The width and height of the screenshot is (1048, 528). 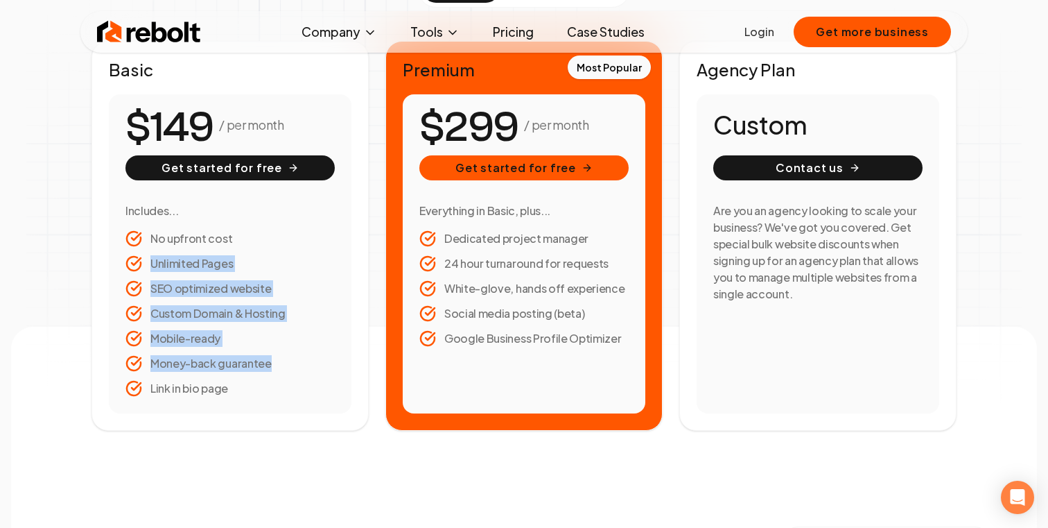 What do you see at coordinates (230, 288) in the screenshot?
I see `li: SEO optimized website` at bounding box center [230, 288].